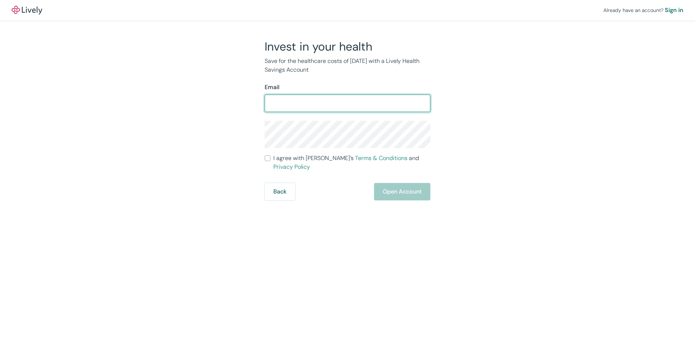 The height and width of the screenshot is (347, 695). What do you see at coordinates (280, 192) in the screenshot?
I see `button: Back` at bounding box center [280, 192].